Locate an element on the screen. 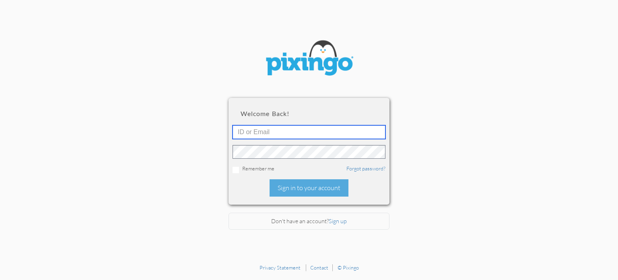 The height and width of the screenshot is (280, 618). a: © Pixingo is located at coordinates (348, 267).